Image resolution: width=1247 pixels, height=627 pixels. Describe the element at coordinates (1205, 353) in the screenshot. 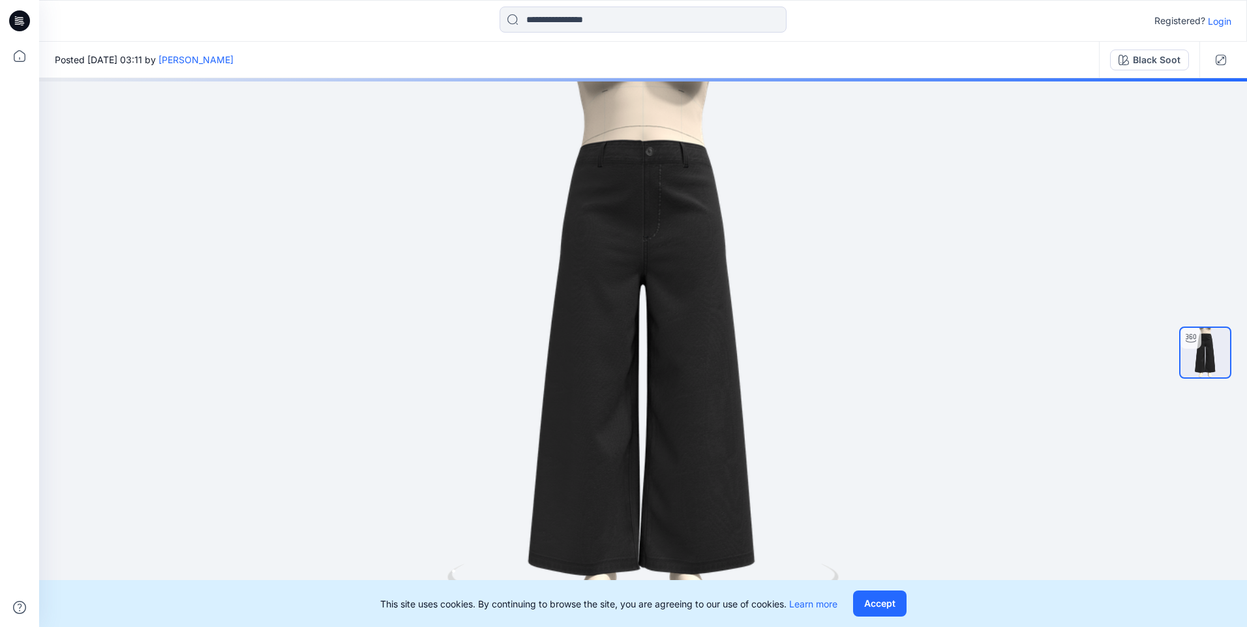

I see `img: turntable-20-09-2025-00:13:28` at that location.